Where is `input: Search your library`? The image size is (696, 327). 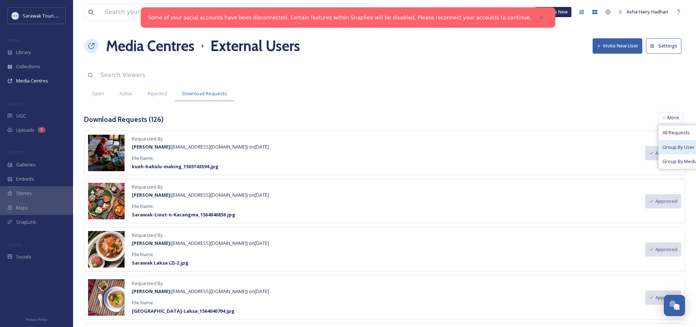
input: Search your library is located at coordinates (208, 12).